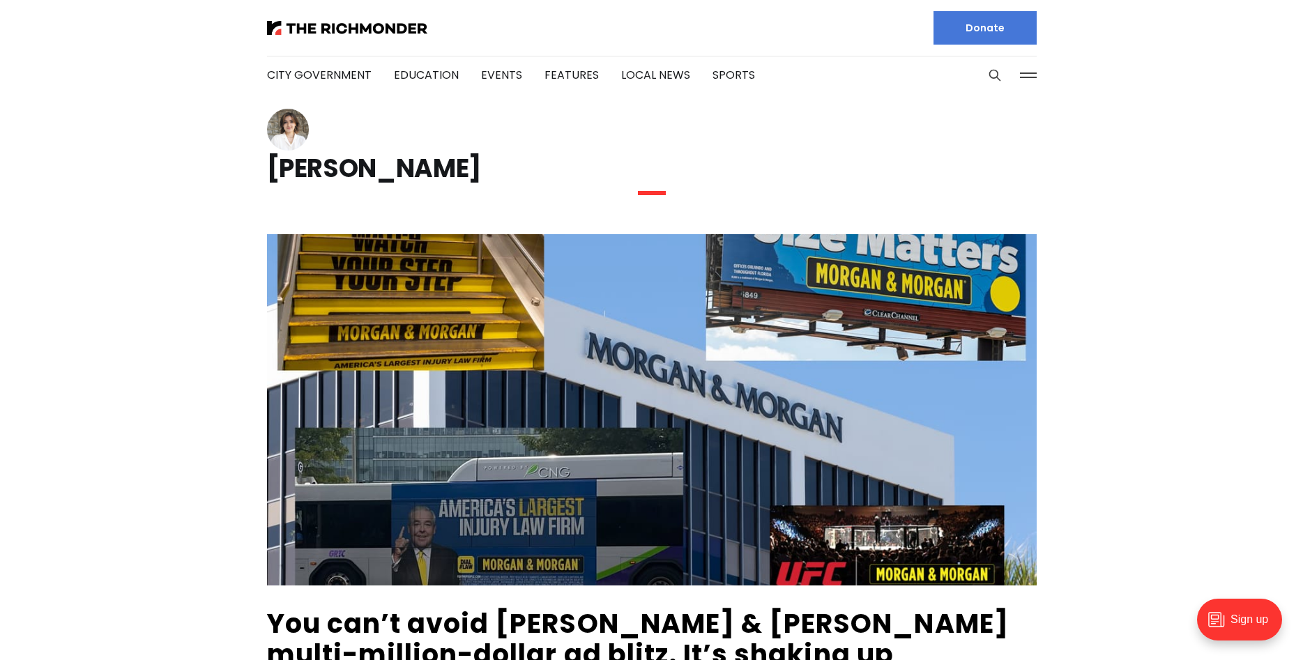 The image size is (1303, 660). I want to click on button: Search this site, so click(995, 75).